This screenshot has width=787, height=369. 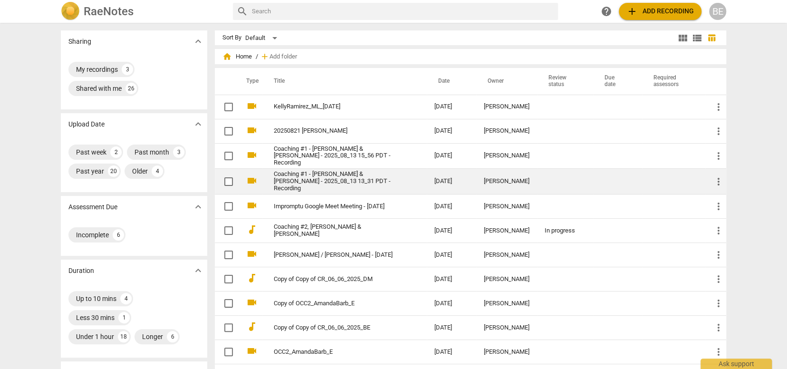 What do you see at coordinates (99, 88) in the screenshot?
I see `div: Shared with me` at bounding box center [99, 88].